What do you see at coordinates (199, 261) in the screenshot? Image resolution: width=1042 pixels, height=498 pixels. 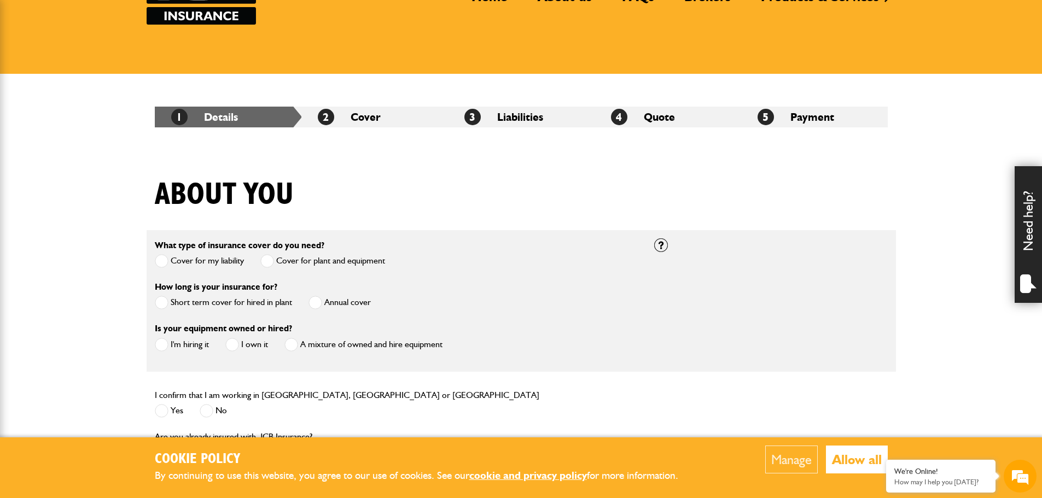 I see `label: Cover for my liability` at bounding box center [199, 261].